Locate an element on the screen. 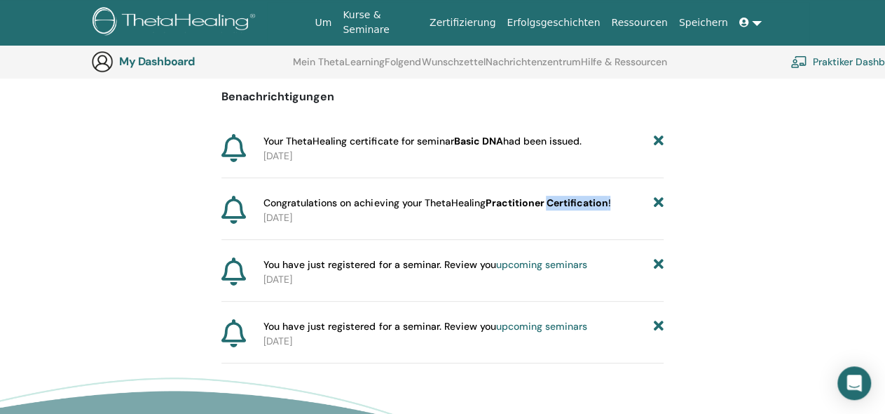 This screenshot has height=414, width=885. img: chalkboard-teacher.svg is located at coordinates (799, 62).